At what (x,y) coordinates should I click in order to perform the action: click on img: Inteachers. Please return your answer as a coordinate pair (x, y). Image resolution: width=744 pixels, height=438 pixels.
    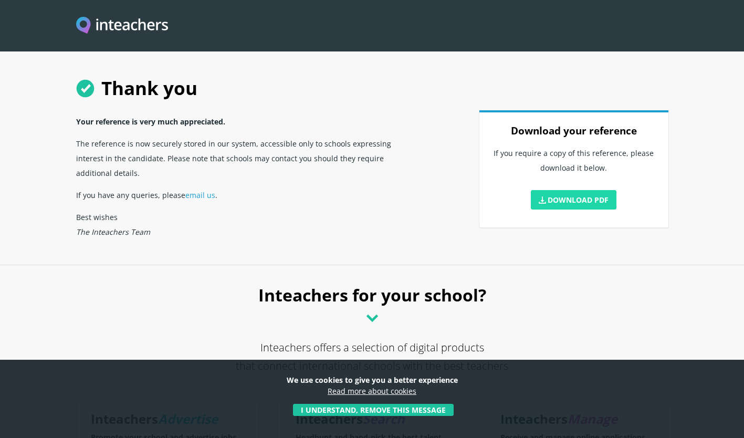
    Looking at the image, I should click on (122, 26).